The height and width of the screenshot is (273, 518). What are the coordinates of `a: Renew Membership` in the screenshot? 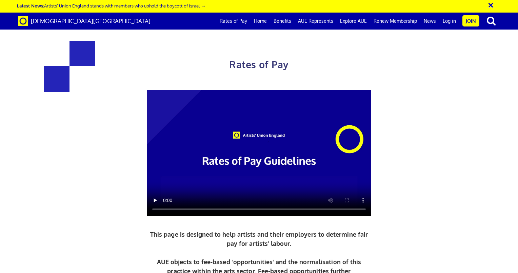 It's located at (396, 21).